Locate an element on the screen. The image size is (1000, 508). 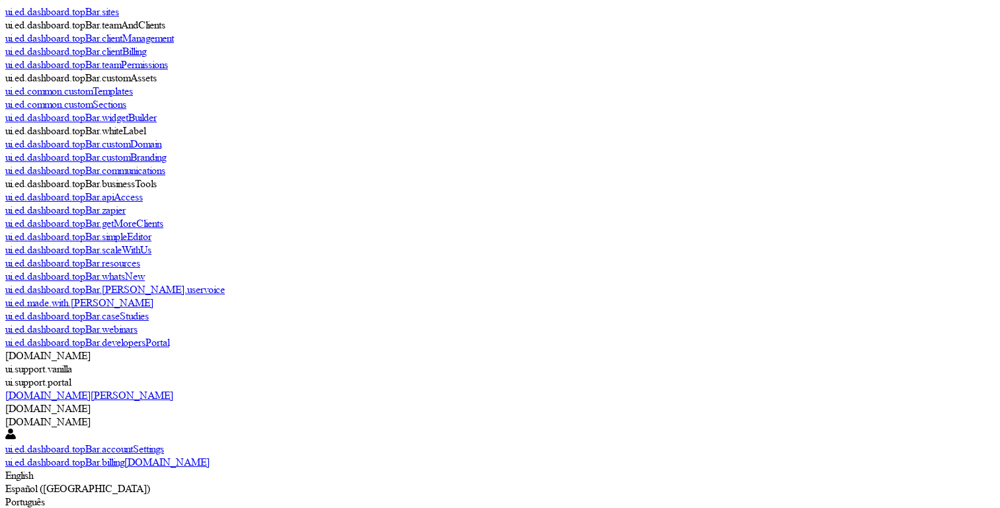
label: ui.ed.dashboard.topBar.whatsNew is located at coordinates (75, 276).